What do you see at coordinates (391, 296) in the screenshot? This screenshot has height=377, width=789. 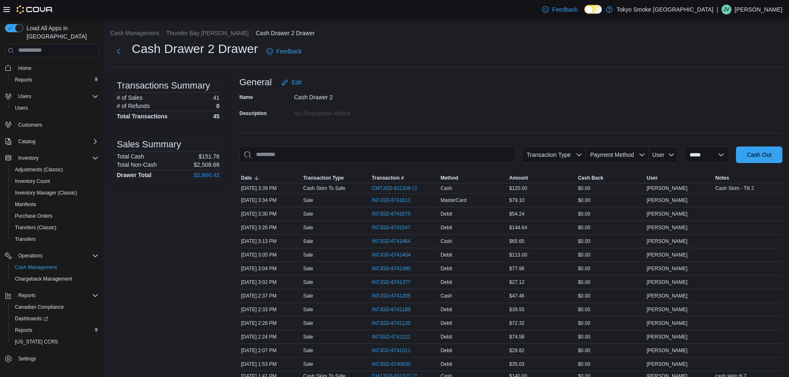 I see `span: IN7JGD-6741205` at bounding box center [391, 296].